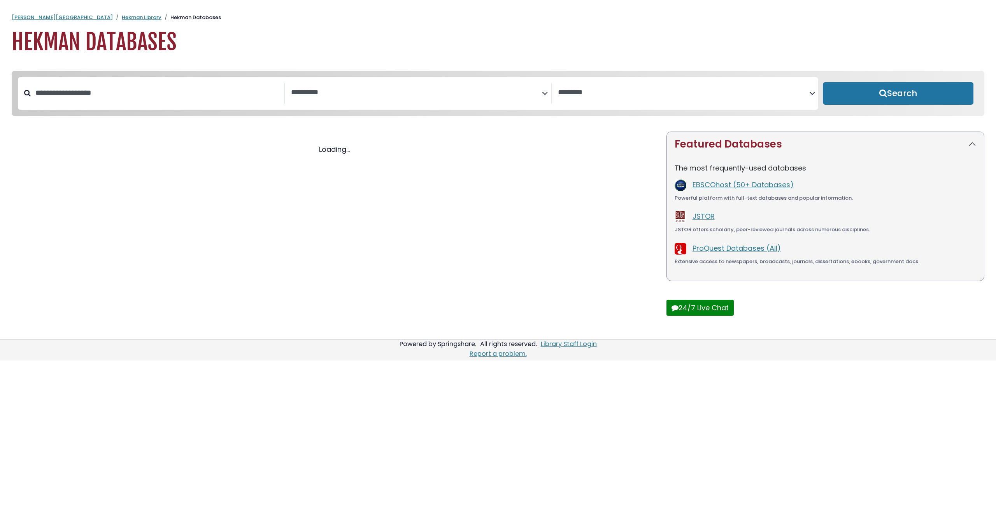  I want to click on input: Search database by title or keyword, so click(157, 93).